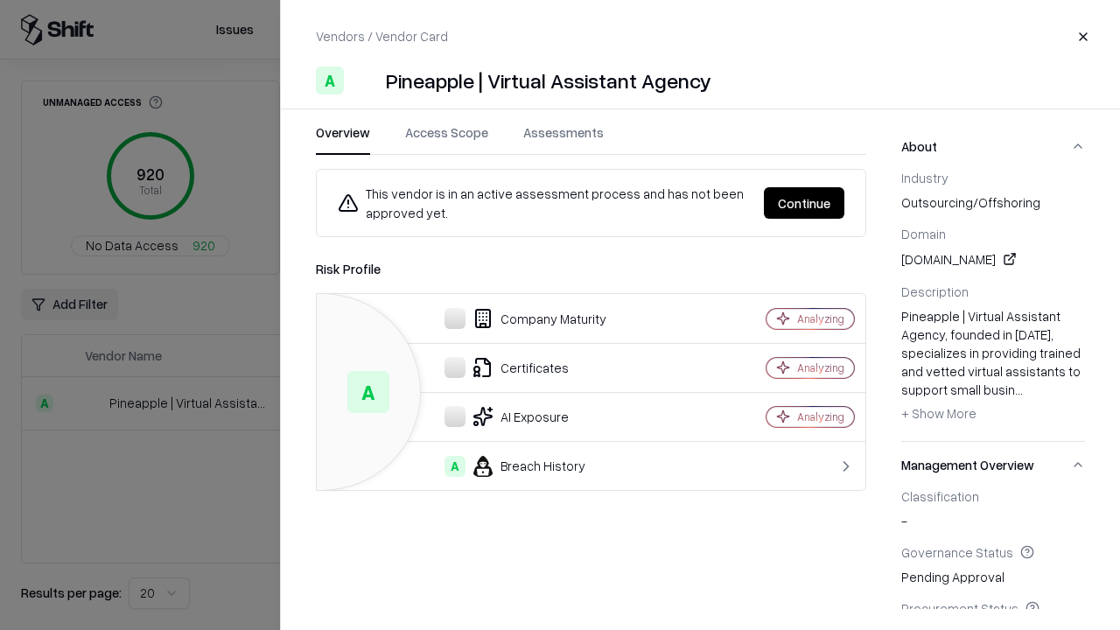  I want to click on div: Certificates, so click(518, 367).